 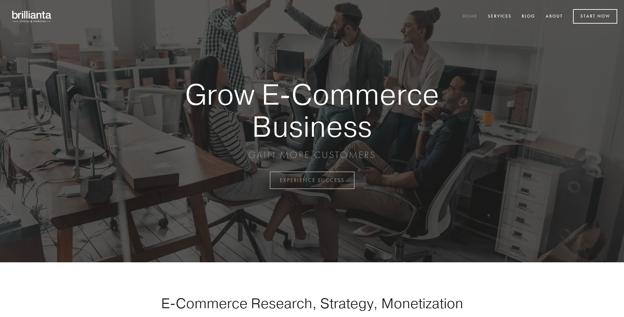 What do you see at coordinates (32, 17) in the screenshot?
I see `img: brillianta - research, strategy, marketing` at bounding box center [32, 17].